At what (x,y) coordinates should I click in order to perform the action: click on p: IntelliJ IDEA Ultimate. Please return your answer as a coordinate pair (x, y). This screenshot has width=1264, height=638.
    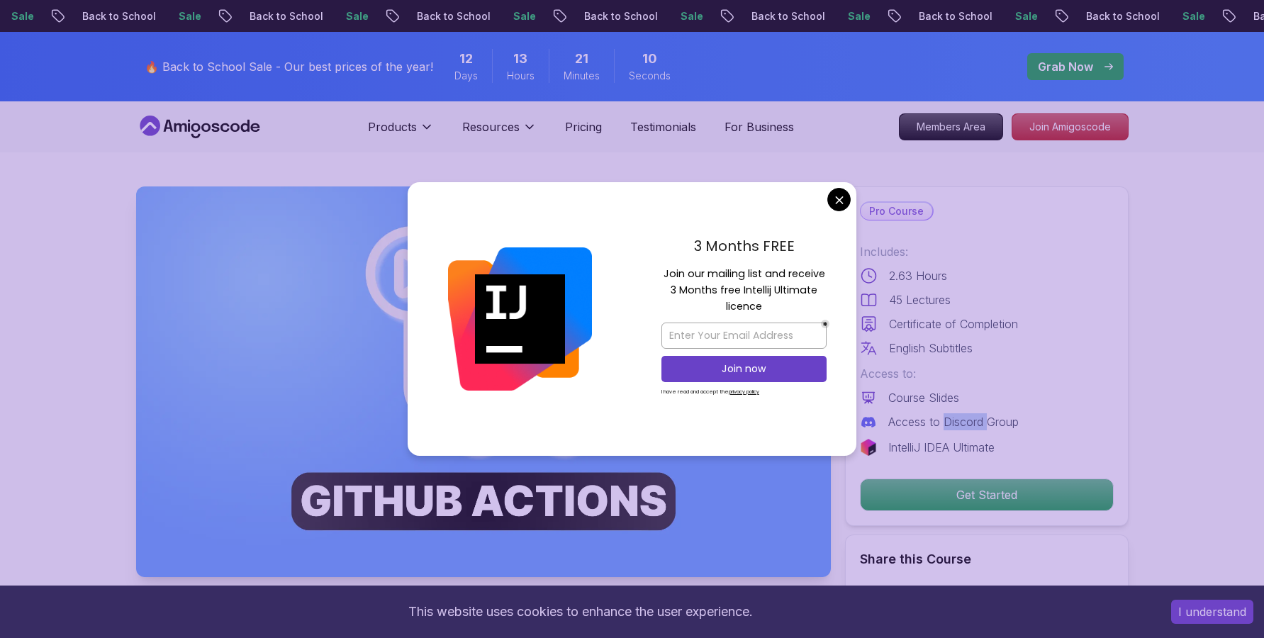
    Looking at the image, I should click on (942, 447).